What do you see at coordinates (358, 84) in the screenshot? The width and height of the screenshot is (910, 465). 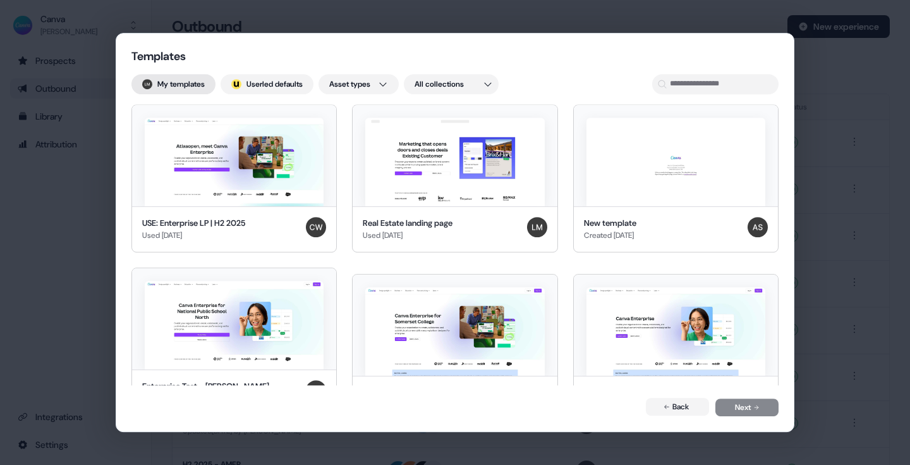 I see `button: Asset types` at bounding box center [358, 84].